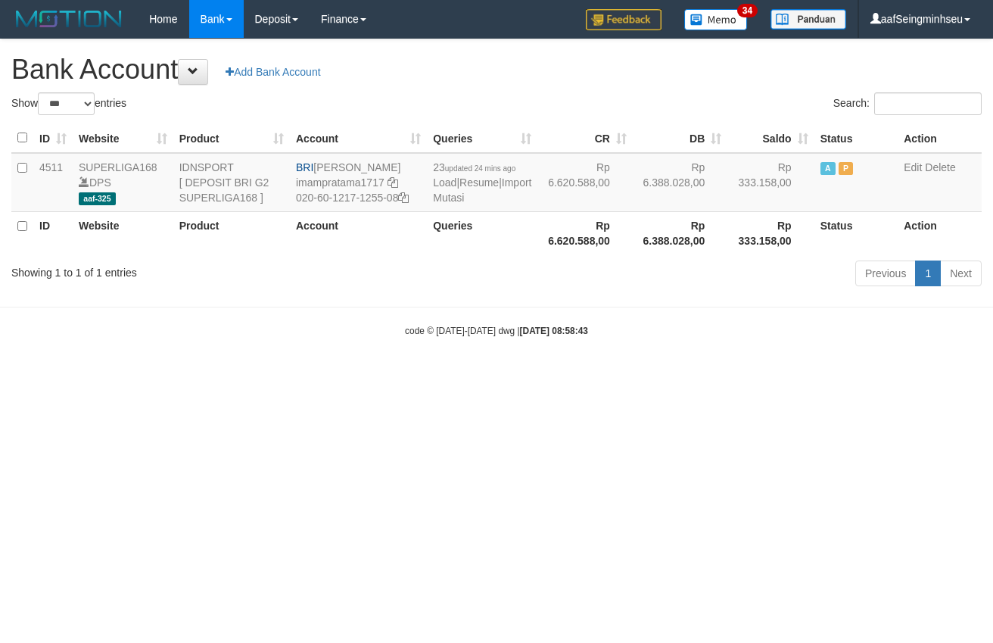 The height and width of the screenshot is (643, 993). Describe the element at coordinates (273, 72) in the screenshot. I see `a: Add Bank Account` at that location.